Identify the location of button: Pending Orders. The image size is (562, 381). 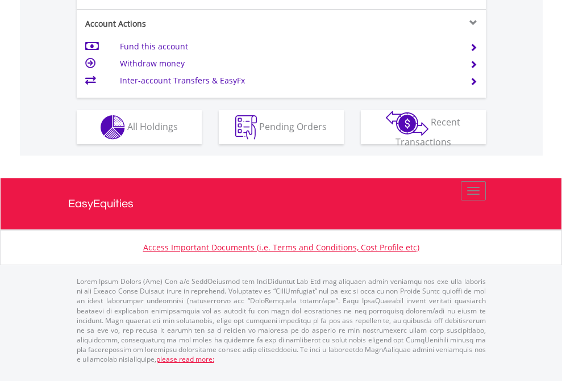
(281, 127).